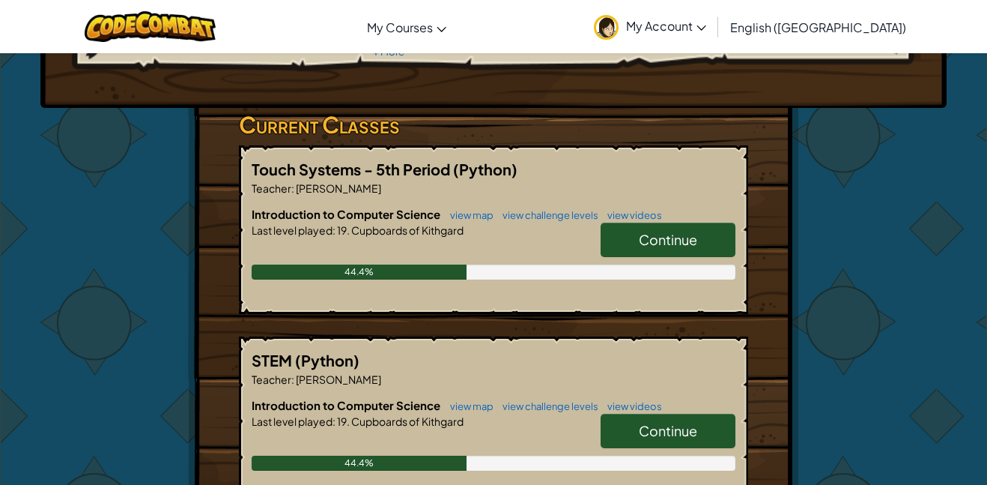 The height and width of the screenshot is (485, 987). Describe the element at coordinates (606, 27) in the screenshot. I see `img: avatar` at that location.